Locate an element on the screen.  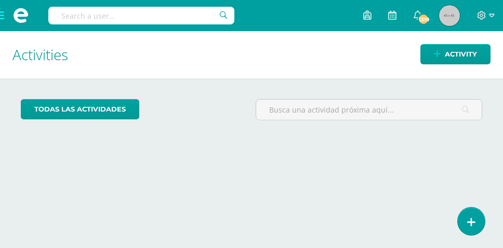
span: 1319 is located at coordinates (424, 19).